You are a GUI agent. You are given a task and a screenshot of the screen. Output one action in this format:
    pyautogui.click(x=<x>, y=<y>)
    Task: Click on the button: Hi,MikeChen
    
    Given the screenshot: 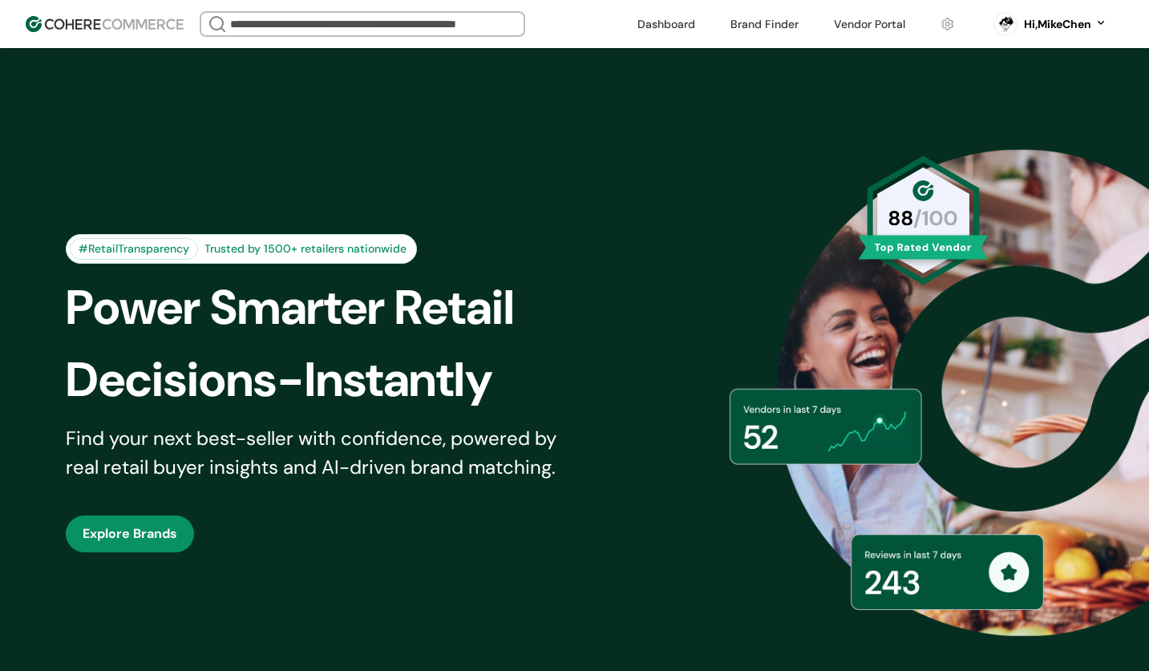 What is the action you would take?
    pyautogui.click(x=1065, y=24)
    